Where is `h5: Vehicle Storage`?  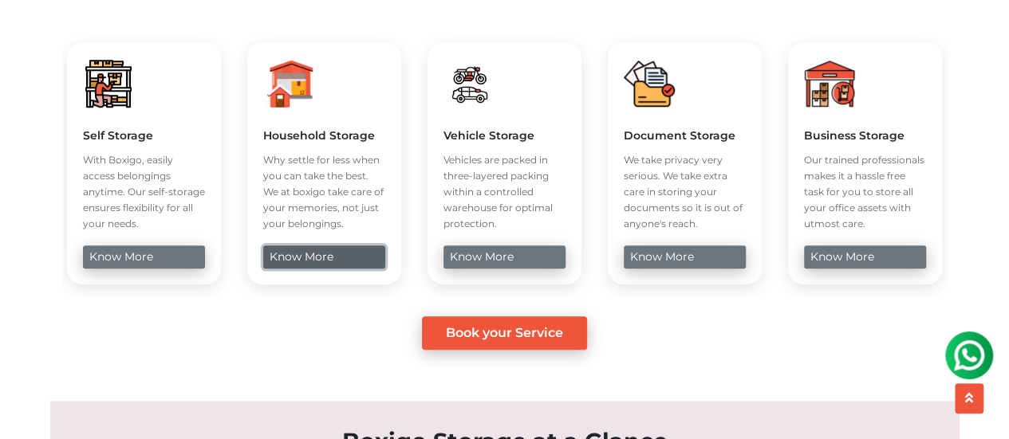 h5: Vehicle Storage is located at coordinates (504, 136).